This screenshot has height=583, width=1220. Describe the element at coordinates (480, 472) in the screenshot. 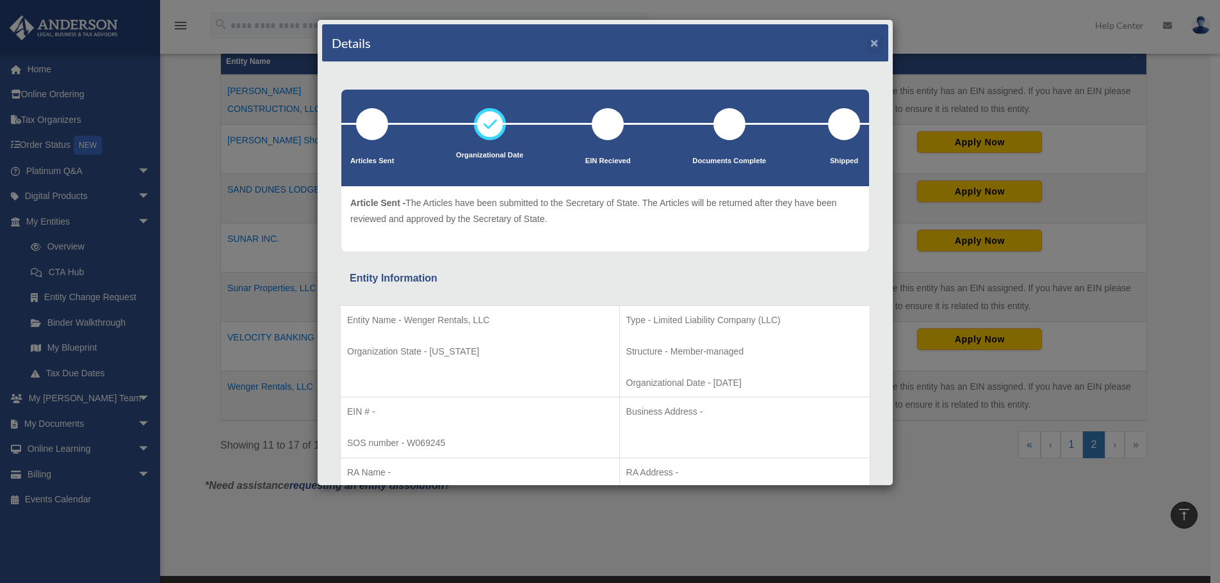

I see `p: RA Name -` at that location.